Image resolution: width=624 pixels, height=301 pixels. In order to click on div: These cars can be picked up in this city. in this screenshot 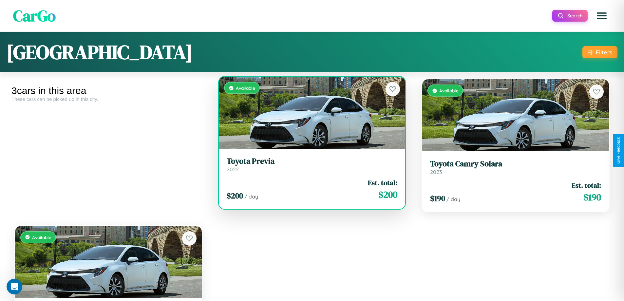, I will do `click(108, 99)`.